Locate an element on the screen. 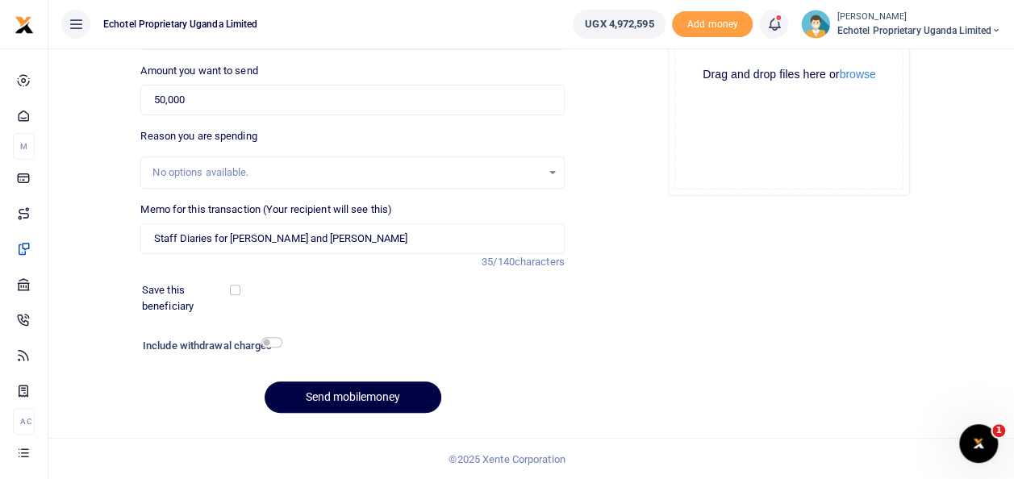 The height and width of the screenshot is (479, 1014). label: Memo for this transaction (Your recipient will see this) is located at coordinates (266, 210).